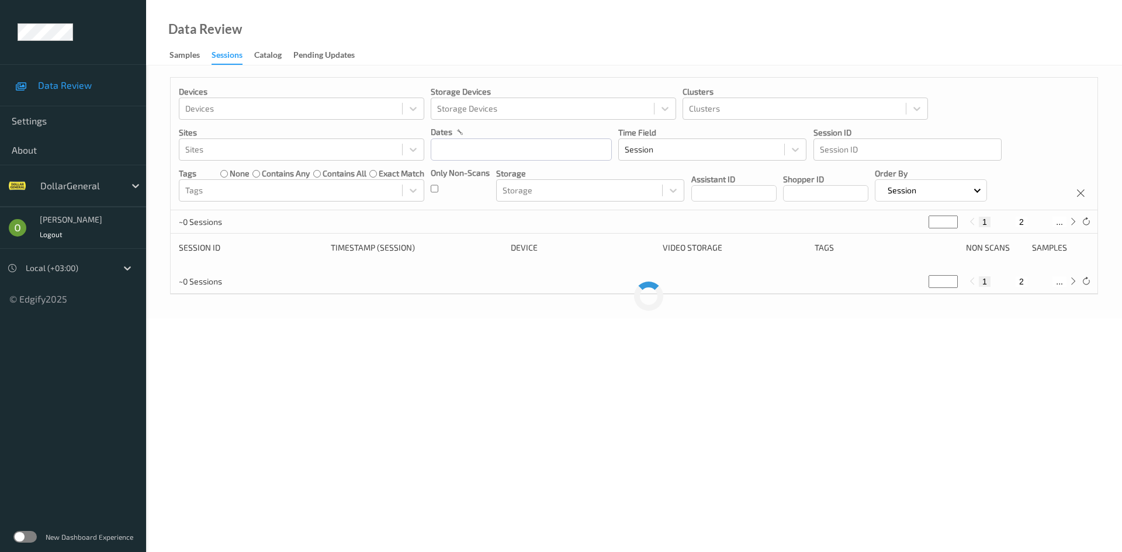 Image resolution: width=1122 pixels, height=552 pixels. I want to click on div: Tags, so click(887, 248).